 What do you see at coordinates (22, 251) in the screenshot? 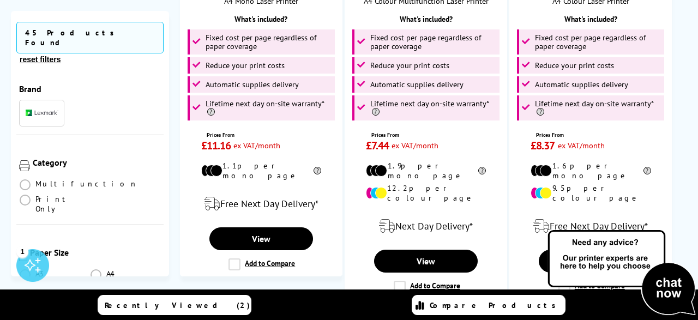
I see `div: 1` at bounding box center [22, 251].